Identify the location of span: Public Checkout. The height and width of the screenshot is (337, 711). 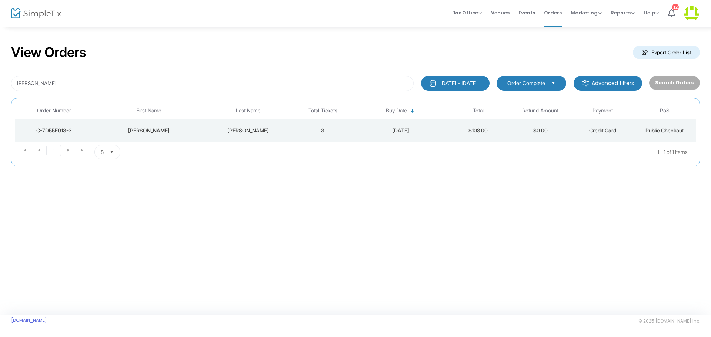
(665, 130).